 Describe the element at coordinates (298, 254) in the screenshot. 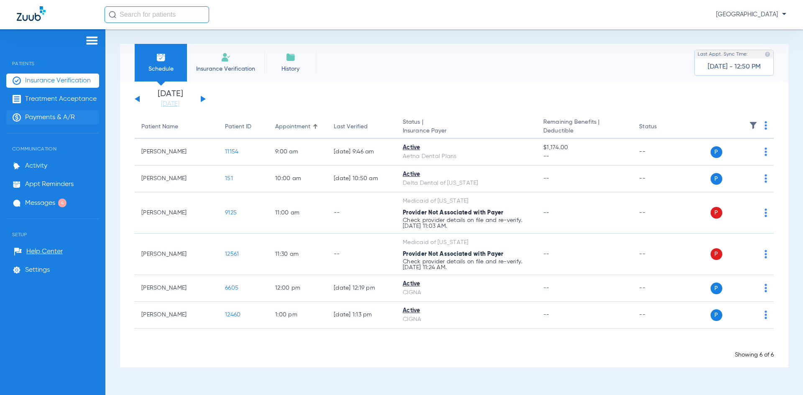

I see `td: 11:30 AM` at that location.